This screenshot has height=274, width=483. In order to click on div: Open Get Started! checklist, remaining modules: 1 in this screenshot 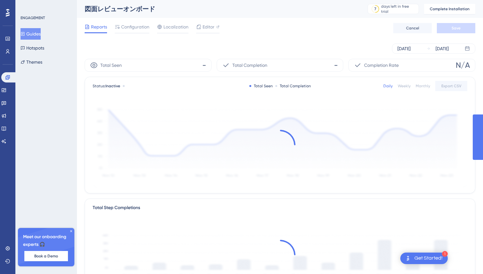, I will do `click(424, 259)`.